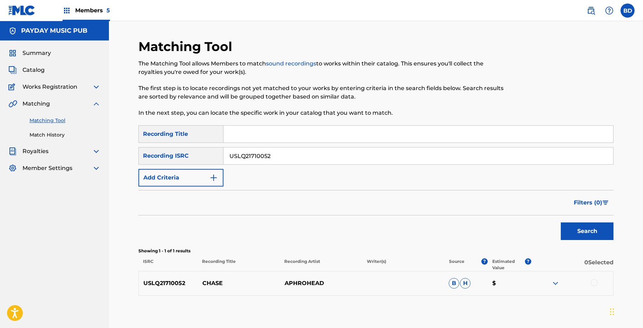 Image resolution: width=643 pixels, height=328 pixels. I want to click on form: Search Form, so click(376, 184).